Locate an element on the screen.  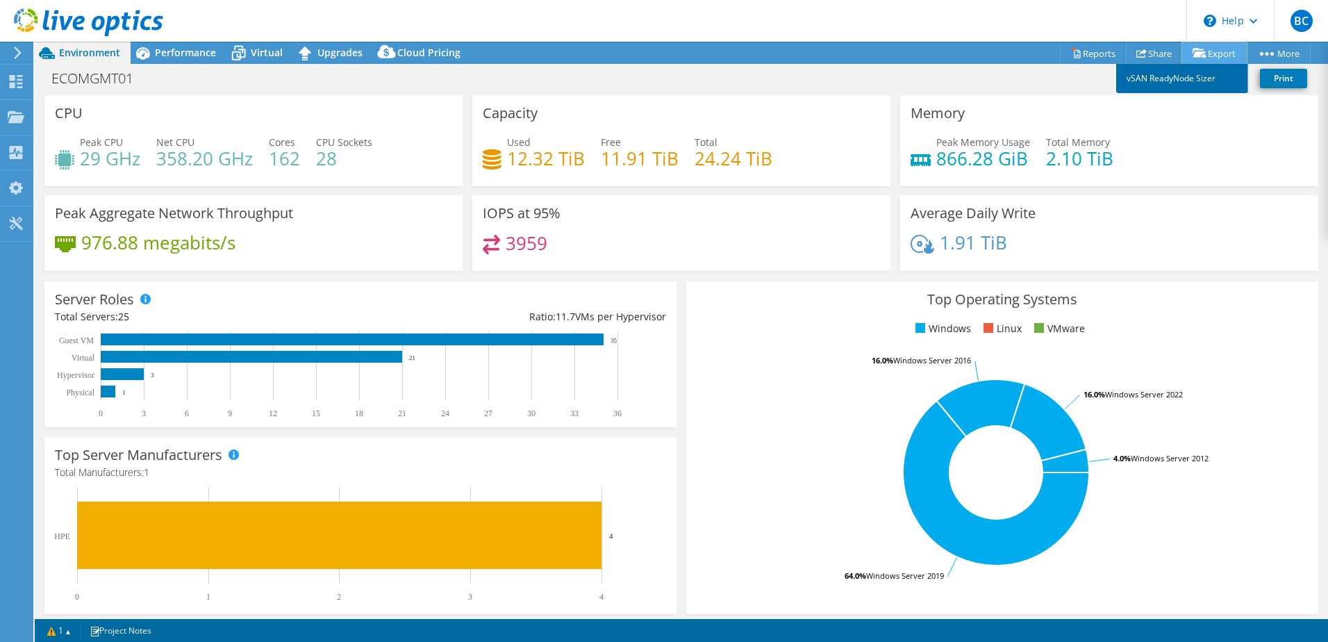
text: 6 is located at coordinates (187, 413).